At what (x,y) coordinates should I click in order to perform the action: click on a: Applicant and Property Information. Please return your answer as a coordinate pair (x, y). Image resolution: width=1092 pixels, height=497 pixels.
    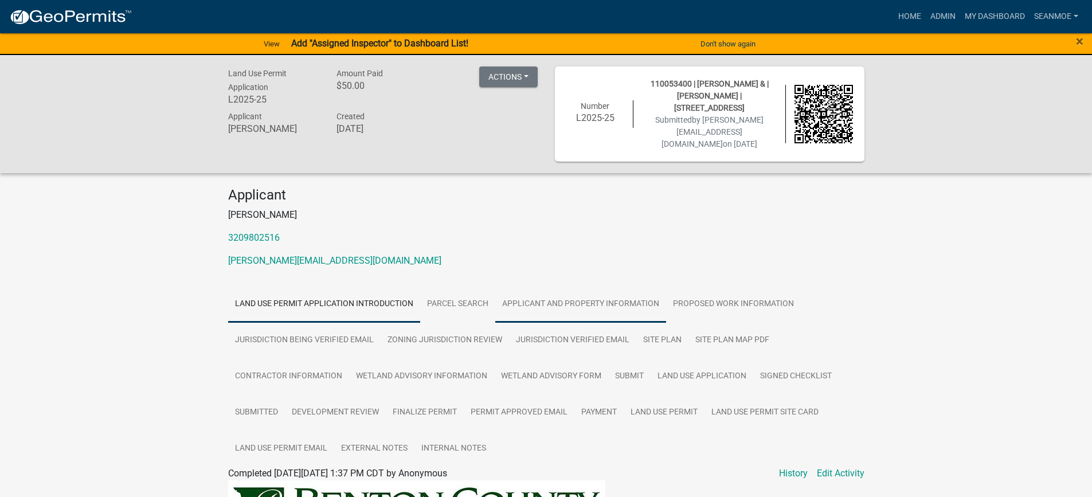
    Looking at the image, I should click on (581, 304).